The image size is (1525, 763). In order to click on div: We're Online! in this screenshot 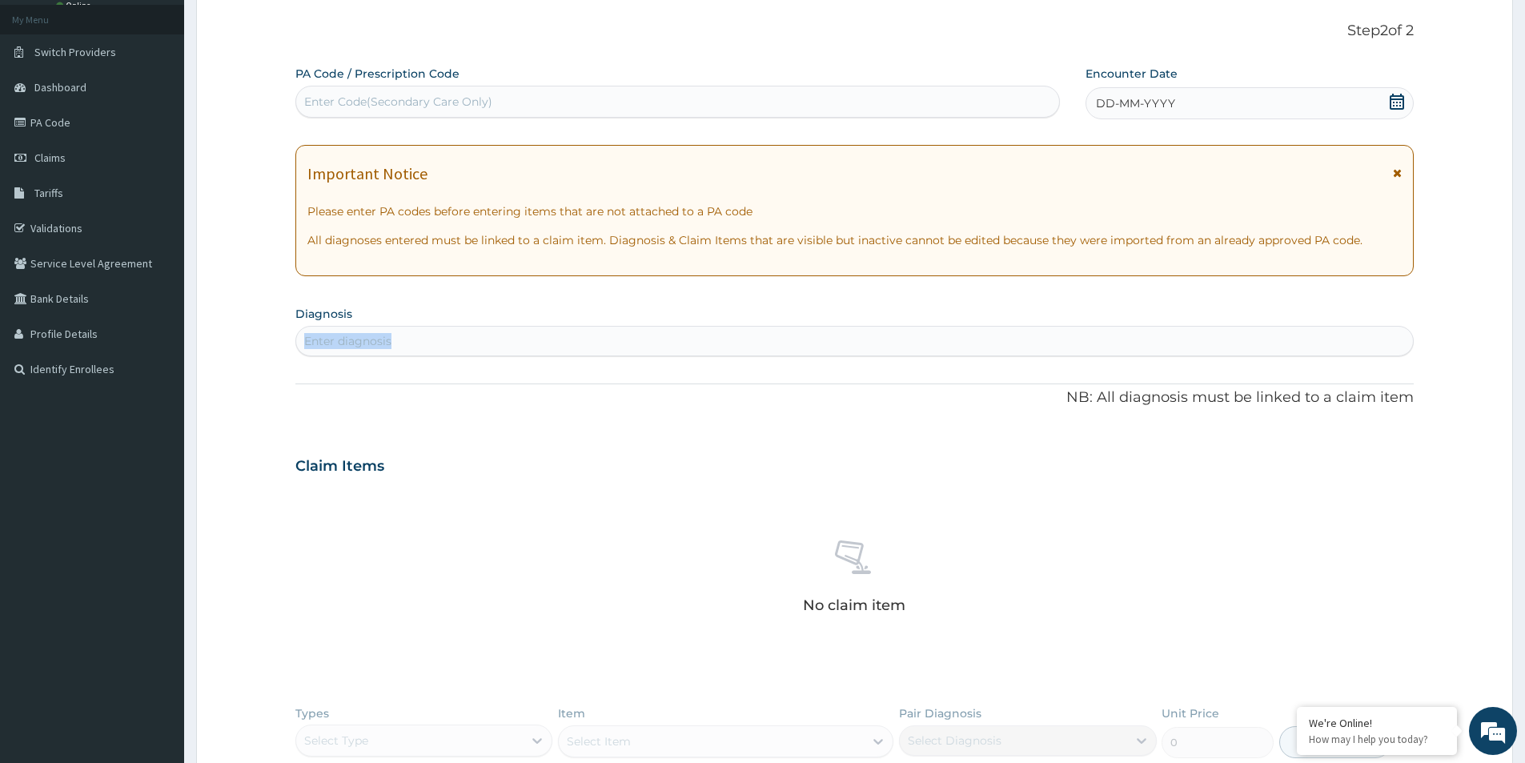, I will do `click(1377, 723)`.